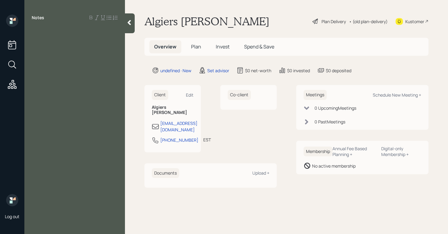  Describe the element at coordinates (335, 108) in the screenshot. I see `div: 0 Upcoming Meeting s` at that location.